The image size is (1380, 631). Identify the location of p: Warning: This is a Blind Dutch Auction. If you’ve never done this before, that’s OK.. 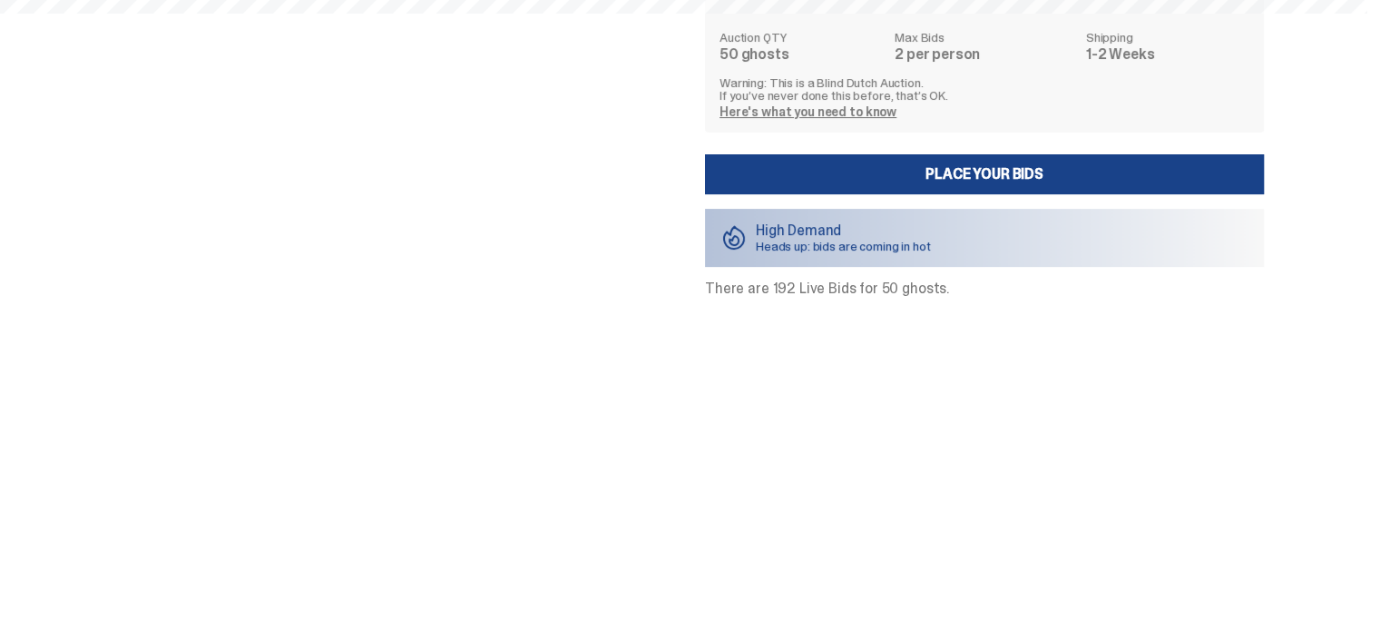
(985, 89).